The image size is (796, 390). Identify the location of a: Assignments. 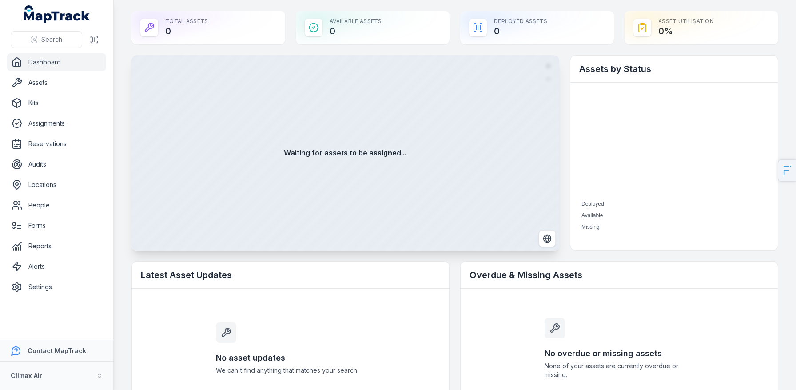
(56, 124).